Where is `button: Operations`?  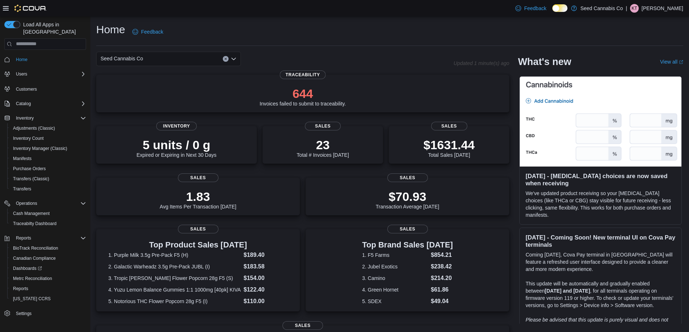 button: Operations is located at coordinates (26, 204).